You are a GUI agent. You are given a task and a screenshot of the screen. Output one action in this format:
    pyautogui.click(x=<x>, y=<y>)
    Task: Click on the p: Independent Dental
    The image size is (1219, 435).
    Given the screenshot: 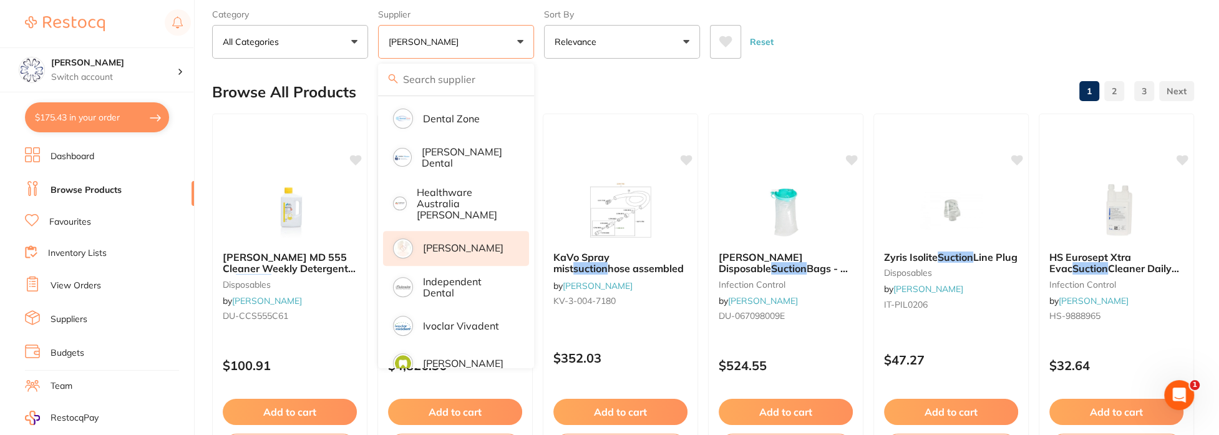 What is the action you would take?
    pyautogui.click(x=467, y=287)
    